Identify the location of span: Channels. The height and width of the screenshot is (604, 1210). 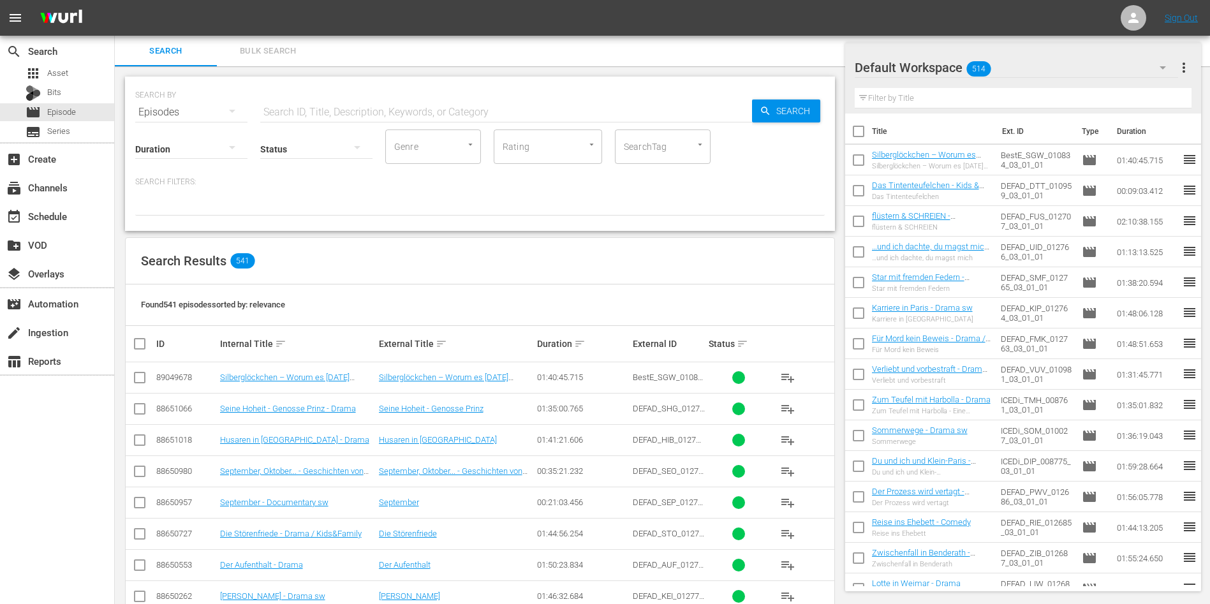
(14, 188).